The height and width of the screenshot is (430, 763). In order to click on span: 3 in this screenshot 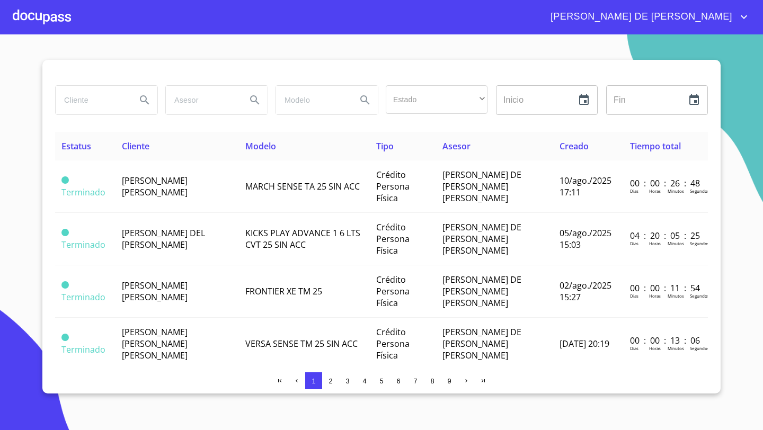, I will do `click(347, 381)`.